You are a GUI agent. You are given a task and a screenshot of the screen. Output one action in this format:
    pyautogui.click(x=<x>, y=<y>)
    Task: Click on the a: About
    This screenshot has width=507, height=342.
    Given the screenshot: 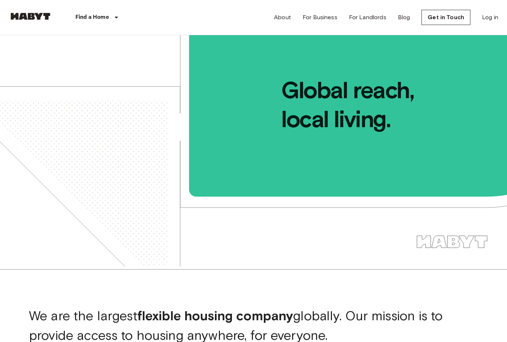 What is the action you would take?
    pyautogui.click(x=282, y=17)
    